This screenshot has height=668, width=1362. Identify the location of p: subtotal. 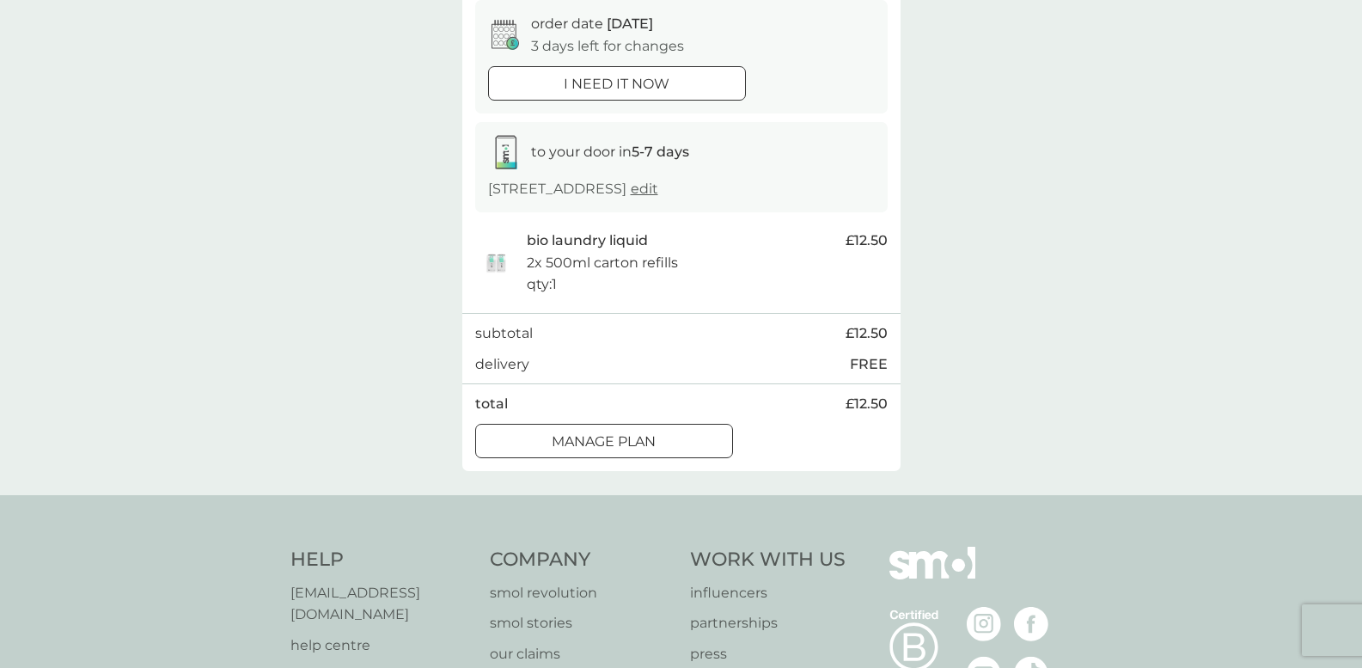
(504, 333).